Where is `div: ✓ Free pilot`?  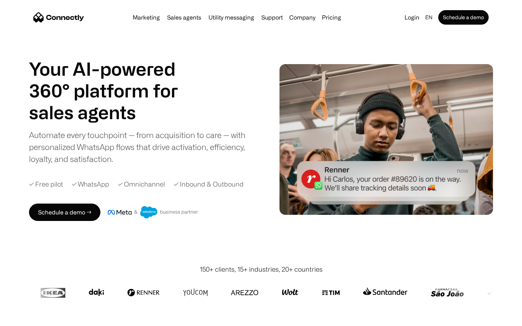 div: ✓ Free pilot is located at coordinates (46, 184).